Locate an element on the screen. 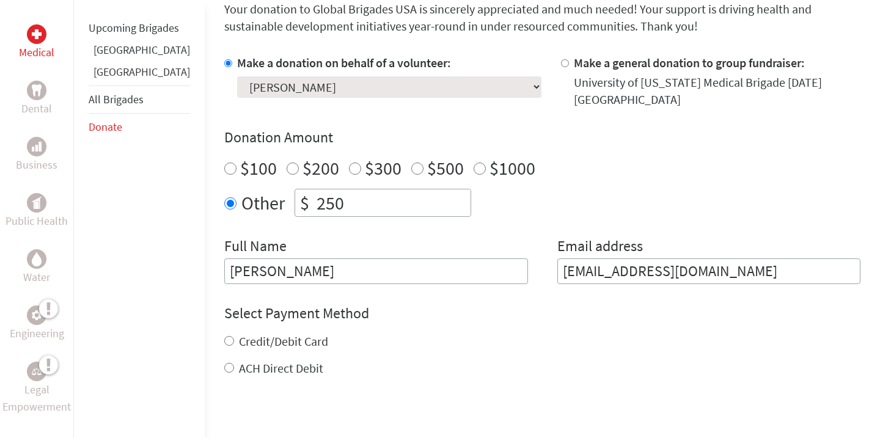 This screenshot has width=880, height=438. li: Upcoming Brigades is located at coordinates (139, 28).